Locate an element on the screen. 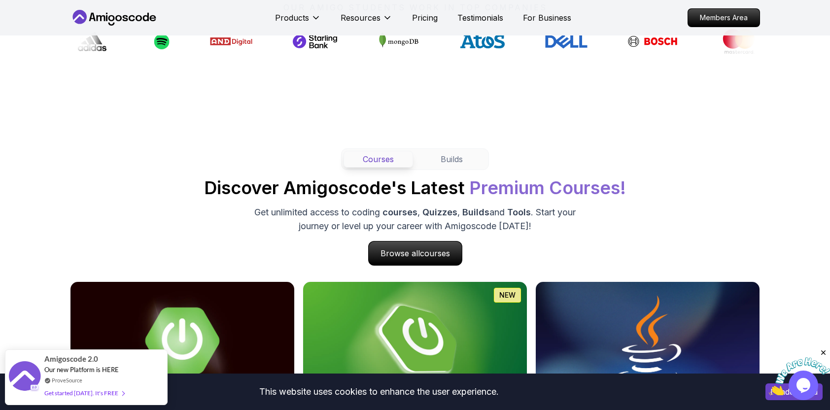 This screenshot has width=830, height=410. span: Tools is located at coordinates (519, 212).